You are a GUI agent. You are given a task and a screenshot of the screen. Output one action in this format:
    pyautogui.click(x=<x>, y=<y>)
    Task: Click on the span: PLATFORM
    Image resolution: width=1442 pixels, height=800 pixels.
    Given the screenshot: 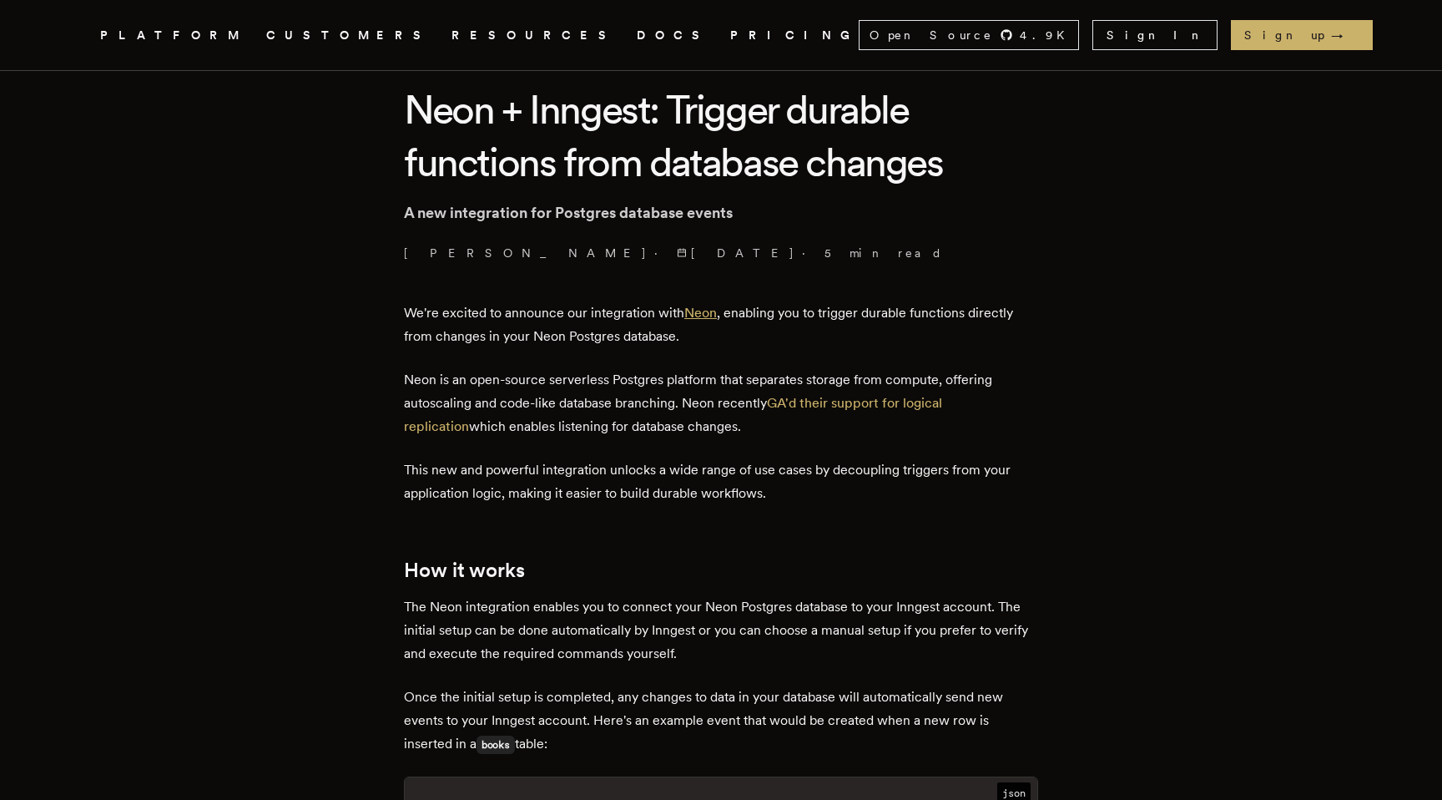 What is the action you would take?
    pyautogui.click(x=173, y=35)
    